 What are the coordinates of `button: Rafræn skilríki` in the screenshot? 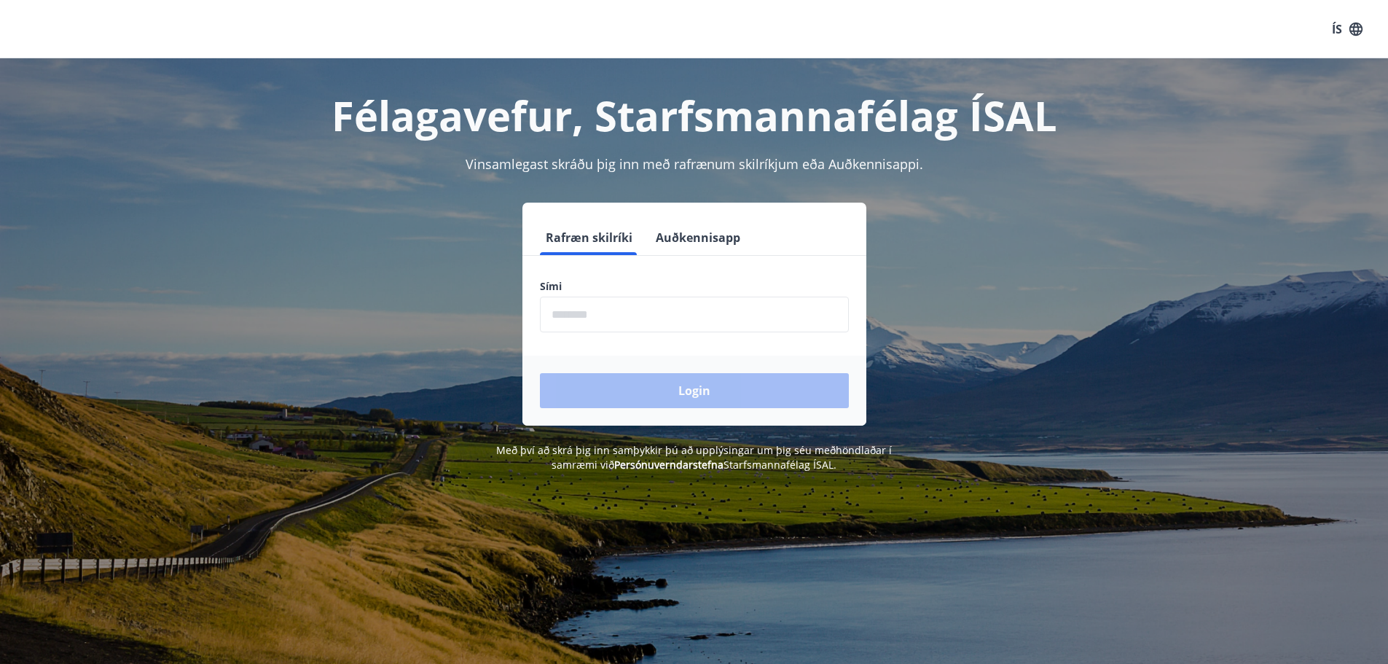 It's located at (589, 237).